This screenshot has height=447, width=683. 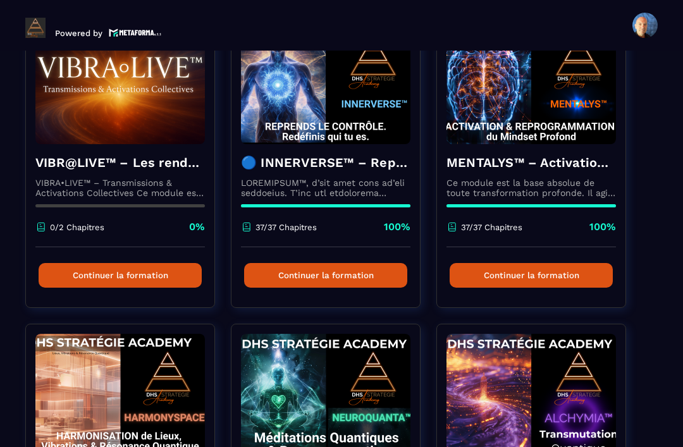 What do you see at coordinates (120, 163) in the screenshot?
I see `h4: VIBR@LIVE™ – Les rendez-vous d’intégration vivante` at bounding box center [120, 163].